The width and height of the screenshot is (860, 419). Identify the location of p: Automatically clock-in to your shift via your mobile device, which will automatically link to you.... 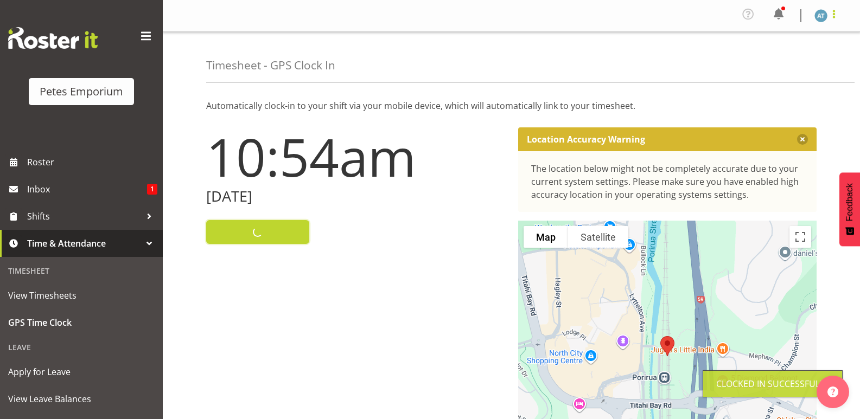
(511, 106).